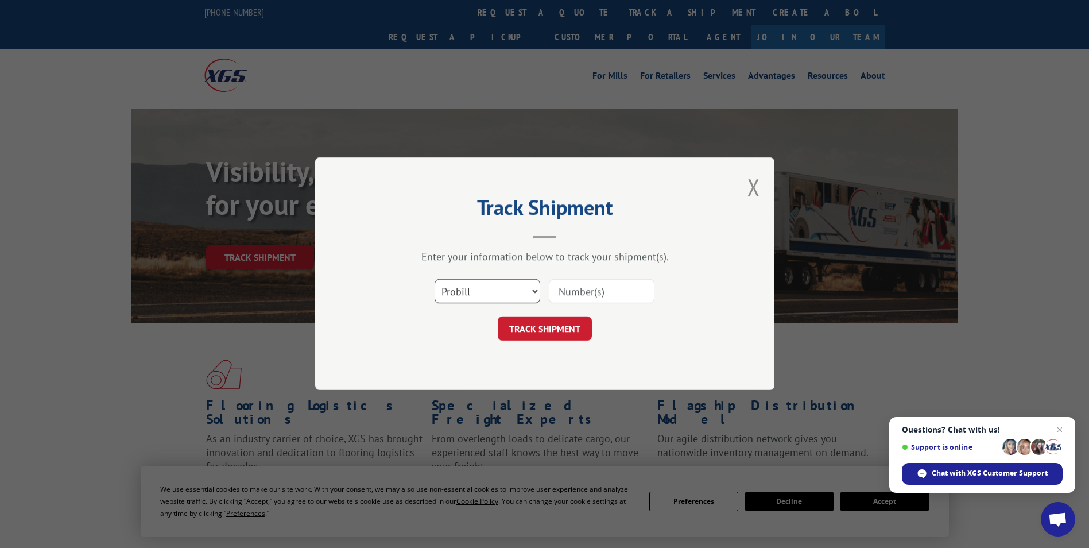 This screenshot has width=1089, height=548. Describe the element at coordinates (545, 329) in the screenshot. I see `button: TRACK SHIPMENT` at that location.